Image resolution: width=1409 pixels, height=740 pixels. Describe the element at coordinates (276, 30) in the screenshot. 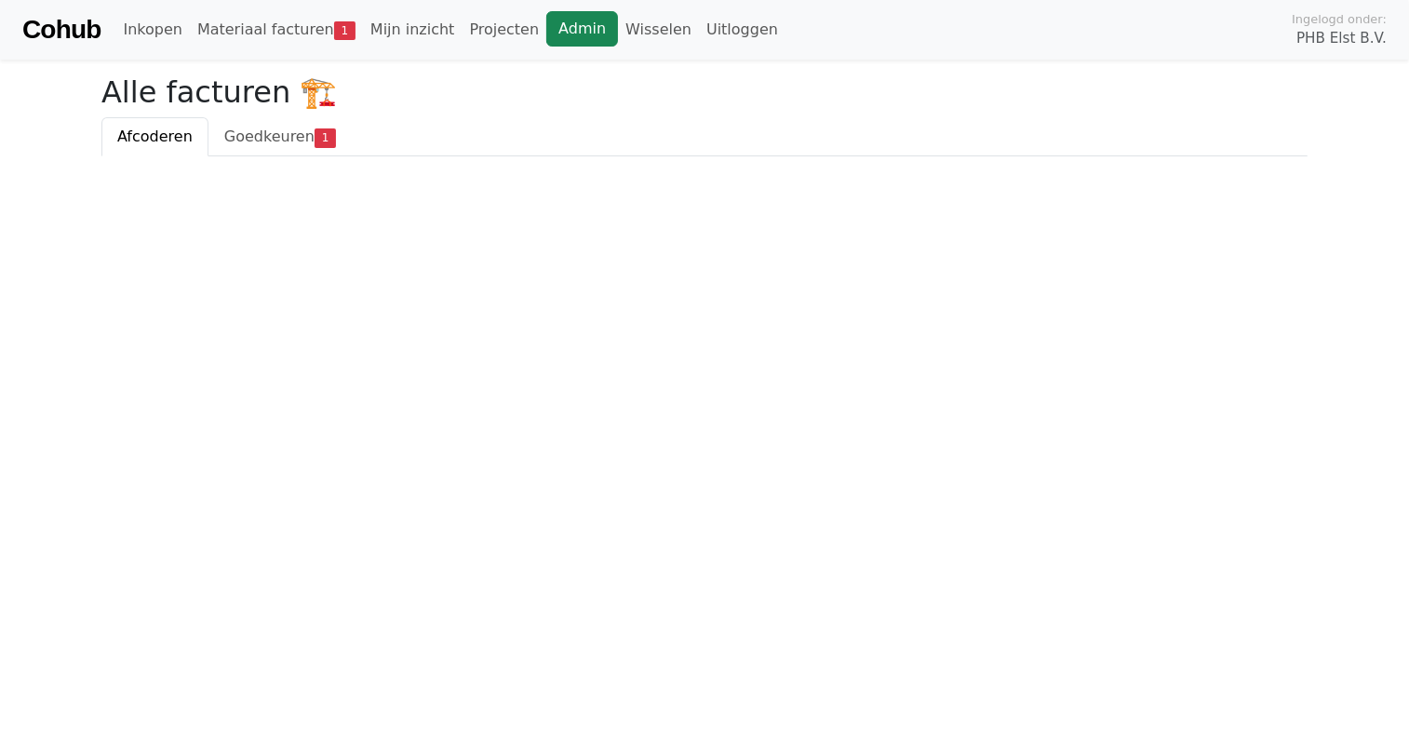

I see `a: Materiaal facturen1` at that location.